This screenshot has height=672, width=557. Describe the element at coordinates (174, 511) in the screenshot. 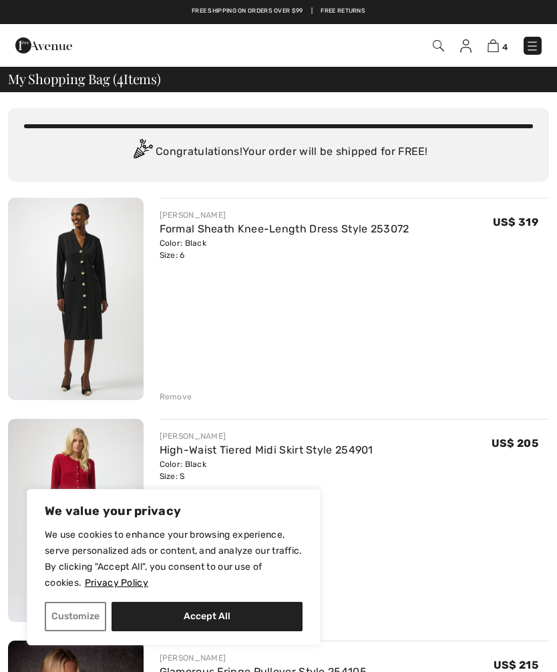

I see `p: We value your privacy` at that location.